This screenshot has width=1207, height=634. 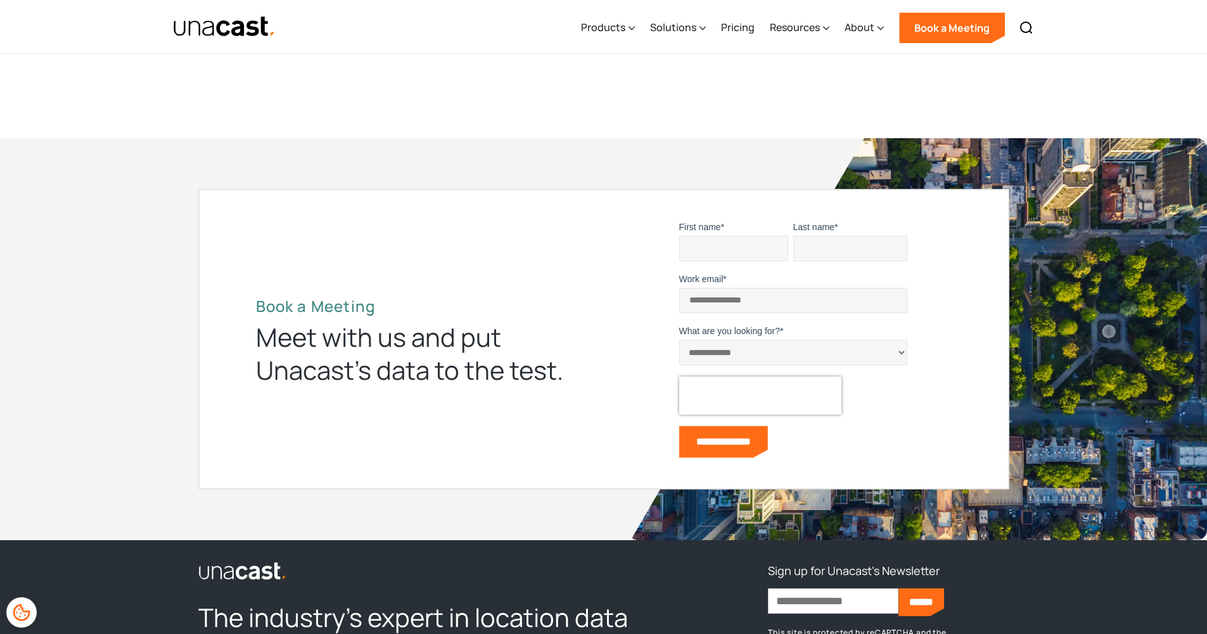 I want to click on a: Book a Meeting, so click(x=952, y=28).